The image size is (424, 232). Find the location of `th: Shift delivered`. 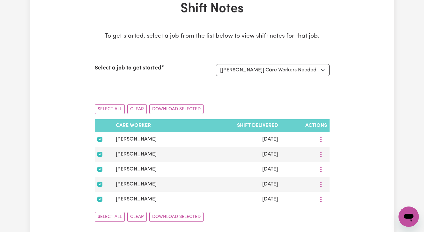

th: Shift delivered is located at coordinates (239, 126).